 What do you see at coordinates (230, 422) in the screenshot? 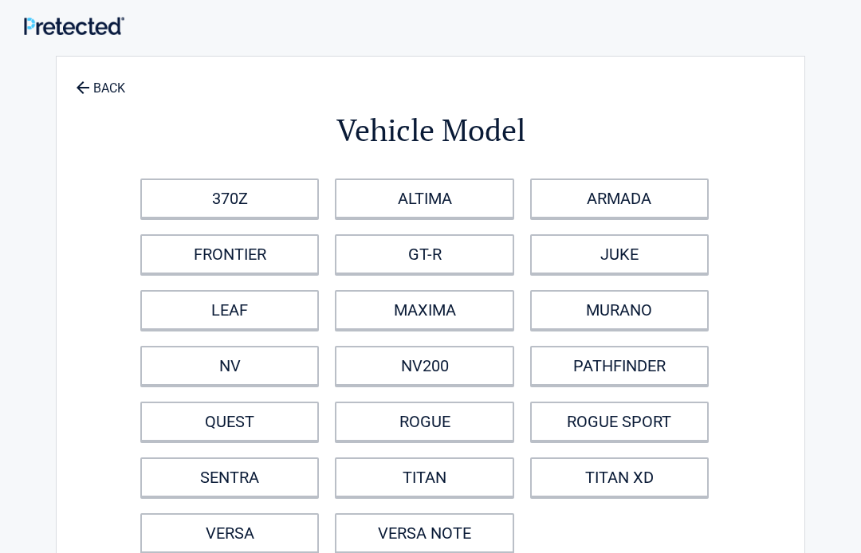
I see `a: QUEST` at bounding box center [230, 422].